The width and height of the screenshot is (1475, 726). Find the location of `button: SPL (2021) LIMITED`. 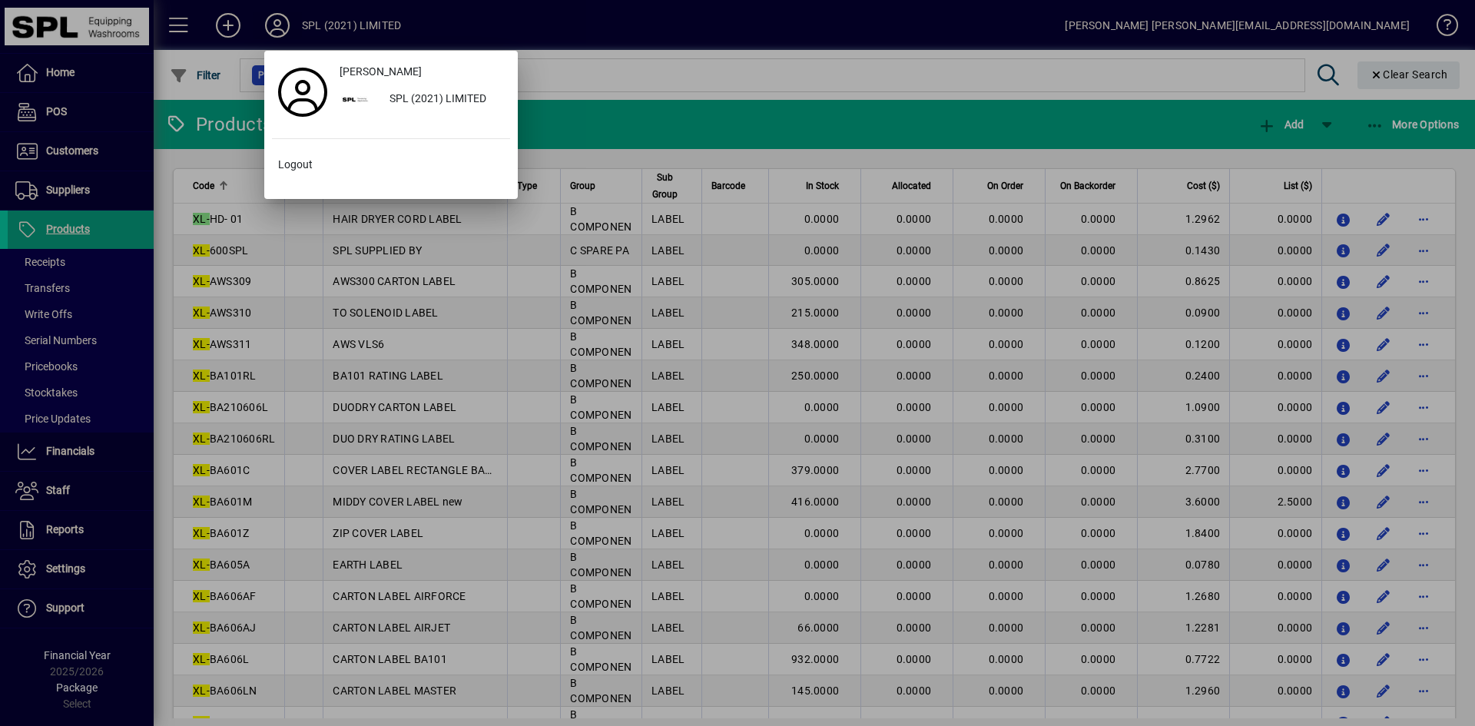

button: SPL (2021) LIMITED is located at coordinates (422, 100).